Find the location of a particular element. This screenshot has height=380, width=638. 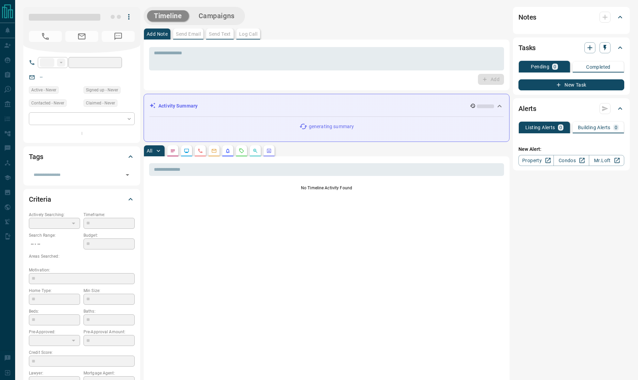

span: Signed up - Never is located at coordinates (102, 90).